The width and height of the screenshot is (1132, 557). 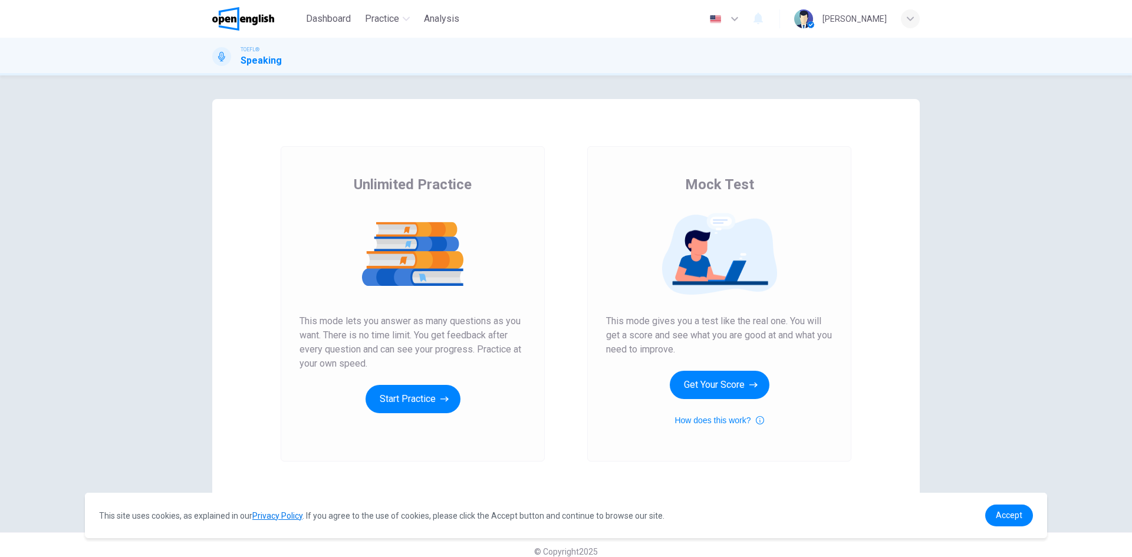 What do you see at coordinates (719, 420) in the screenshot?
I see `button: How does this work?` at bounding box center [719, 420].